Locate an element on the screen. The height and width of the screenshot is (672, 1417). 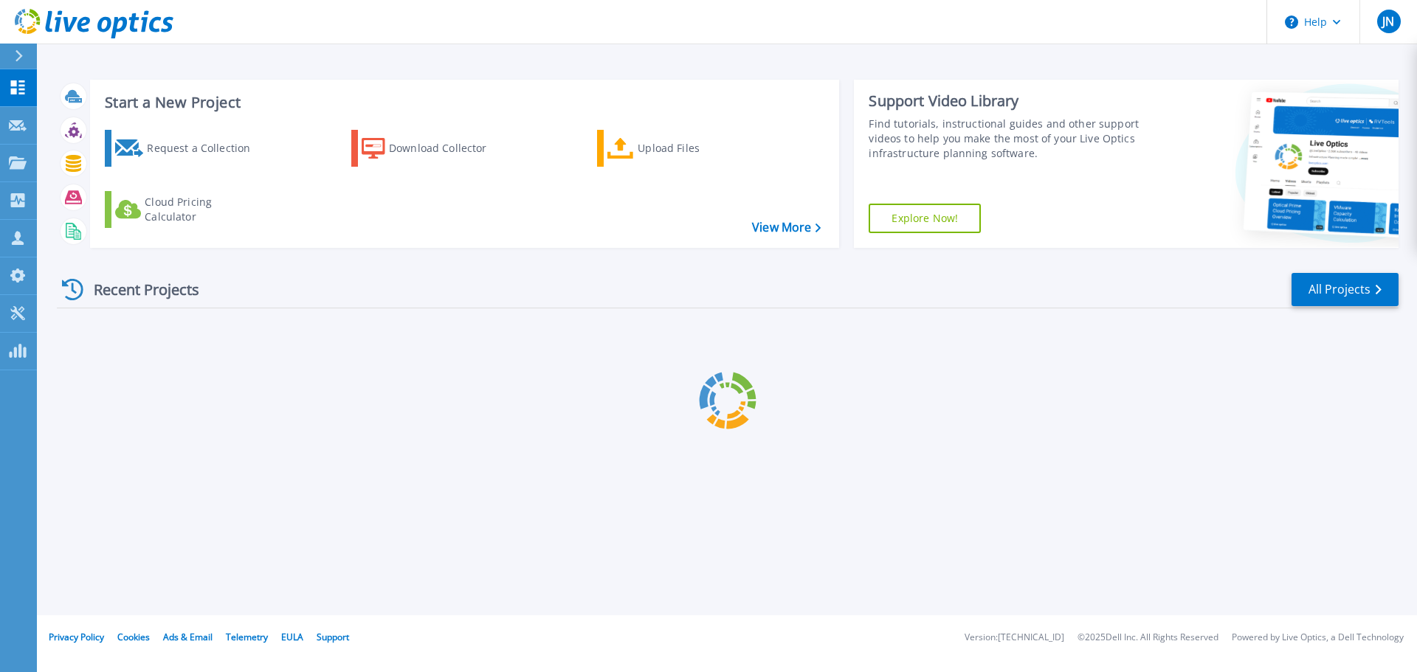
a: Upload Files is located at coordinates (679, 148).